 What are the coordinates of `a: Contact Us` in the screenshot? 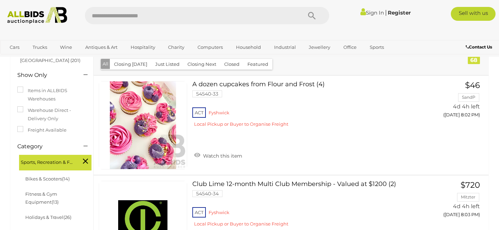 It's located at (479, 47).